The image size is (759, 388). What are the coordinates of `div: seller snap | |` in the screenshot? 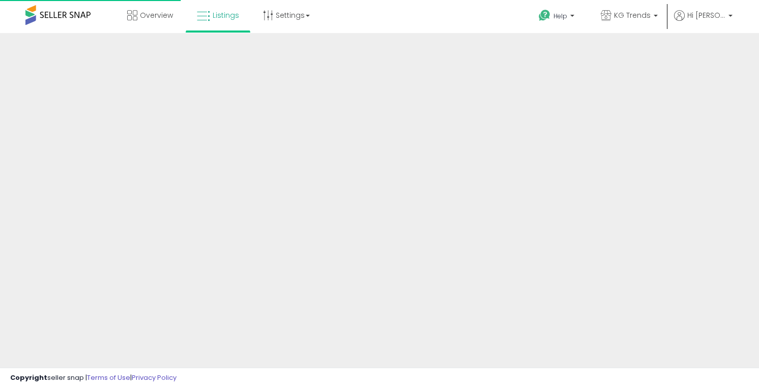 It's located at (93, 378).